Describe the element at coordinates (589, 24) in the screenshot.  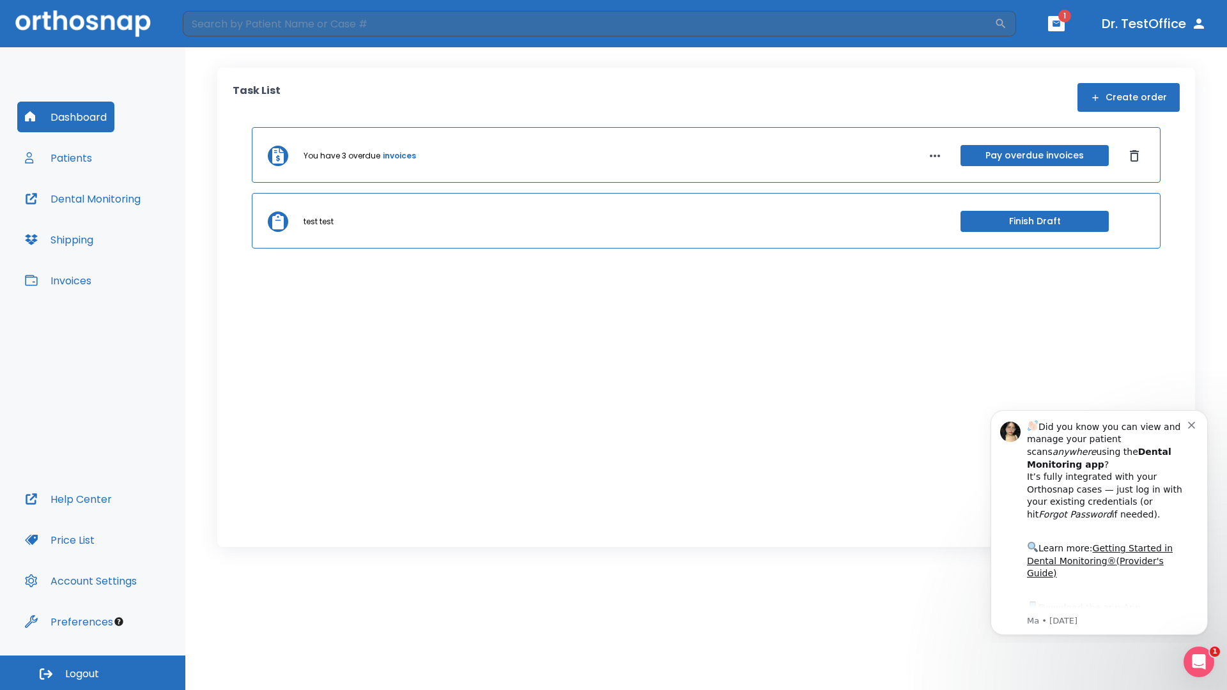
I see `input: Search by Patient Name or Case #` at that location.